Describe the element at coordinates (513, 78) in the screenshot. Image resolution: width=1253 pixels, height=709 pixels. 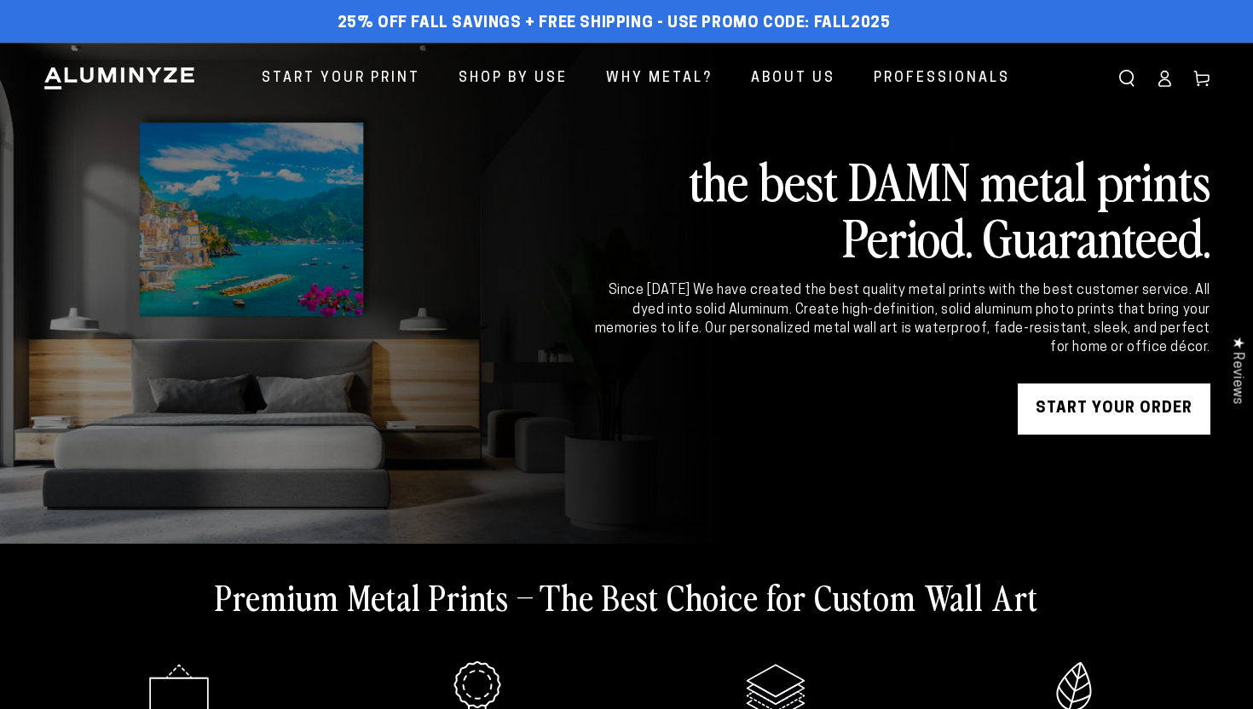
I see `a: Shop By Use` at that location.